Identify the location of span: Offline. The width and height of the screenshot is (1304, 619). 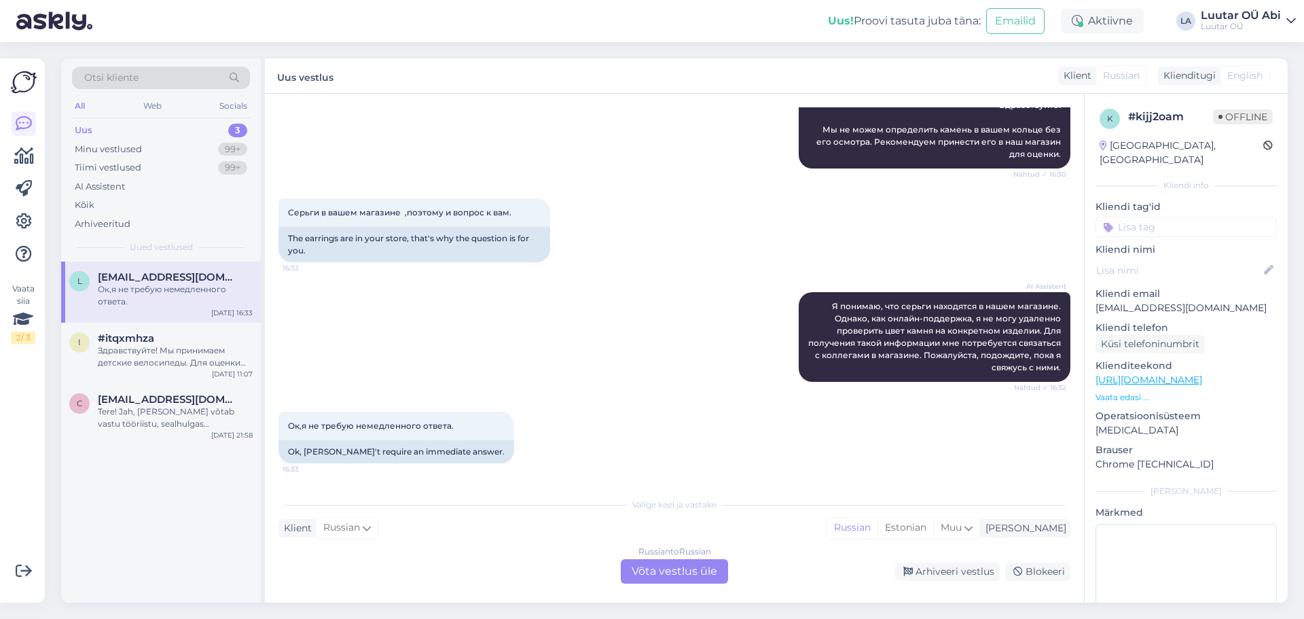
(1243, 117).